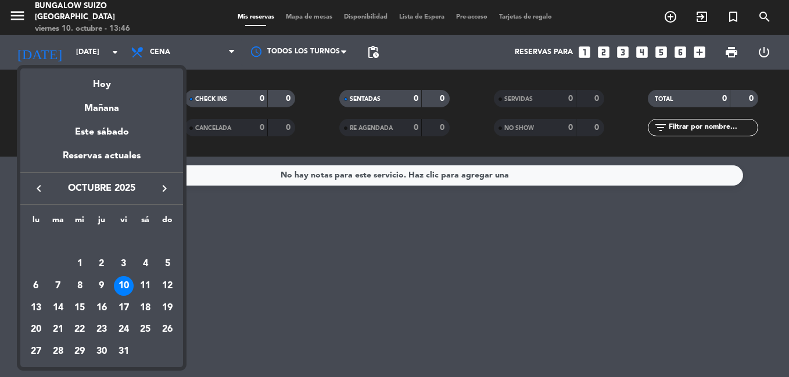 This screenshot has height=377, width=789. What do you see at coordinates (80, 265) in the screenshot?
I see `td: 1 de octubre de 2025` at bounding box center [80, 265].